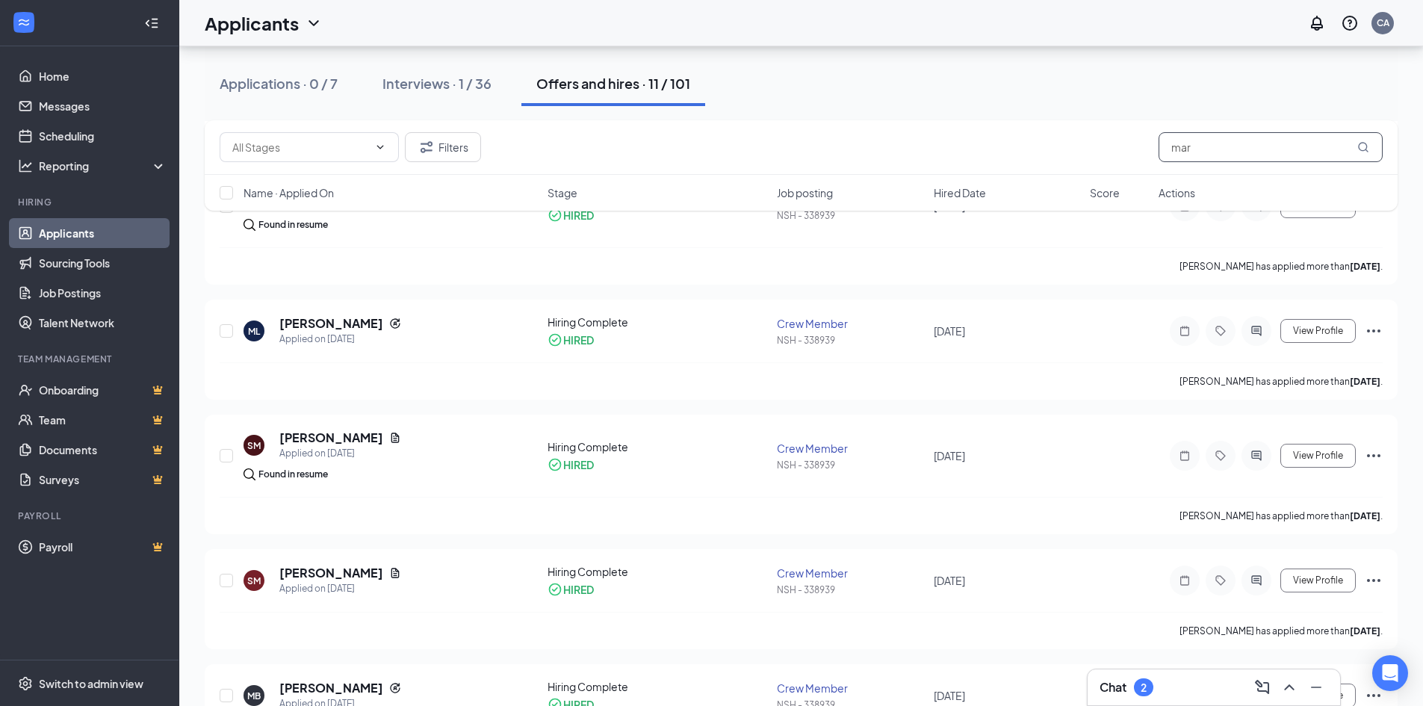 The image size is (1423, 706). I want to click on button: Minimize, so click(1316, 687).